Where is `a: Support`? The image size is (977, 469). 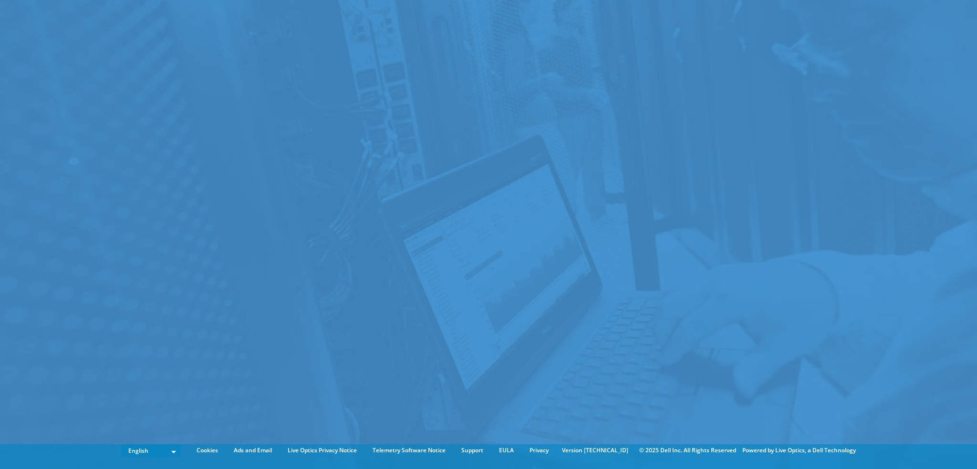
a: Support is located at coordinates (472, 450).